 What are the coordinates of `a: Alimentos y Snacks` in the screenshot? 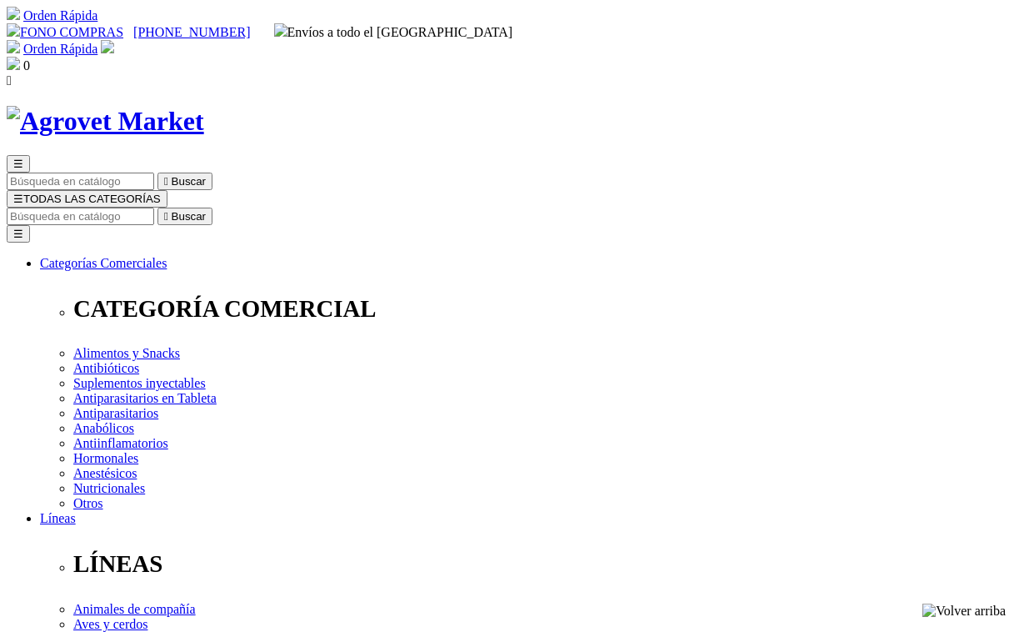 It's located at (127, 353).